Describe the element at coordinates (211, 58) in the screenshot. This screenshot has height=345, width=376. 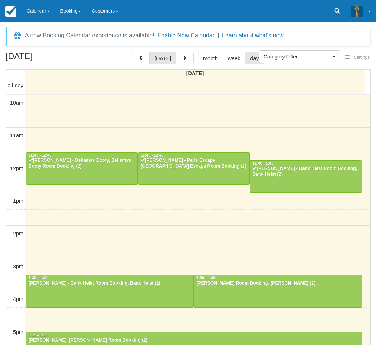
I see `button: month` at that location.